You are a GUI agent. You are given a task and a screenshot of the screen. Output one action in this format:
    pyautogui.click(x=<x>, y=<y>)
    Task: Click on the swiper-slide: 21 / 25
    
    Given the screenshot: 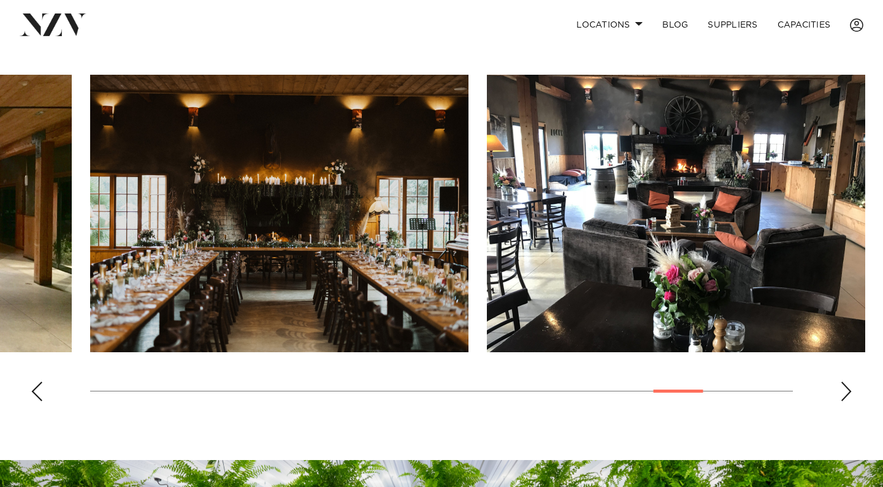 What is the action you would take?
    pyautogui.click(x=279, y=213)
    